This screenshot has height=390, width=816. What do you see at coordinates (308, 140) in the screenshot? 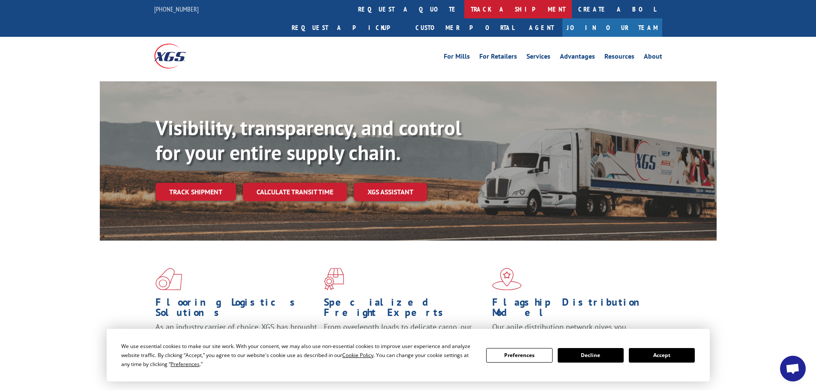
I see `b: Visibility, transparency, and control for your entire supply chain.` at bounding box center [308, 140].